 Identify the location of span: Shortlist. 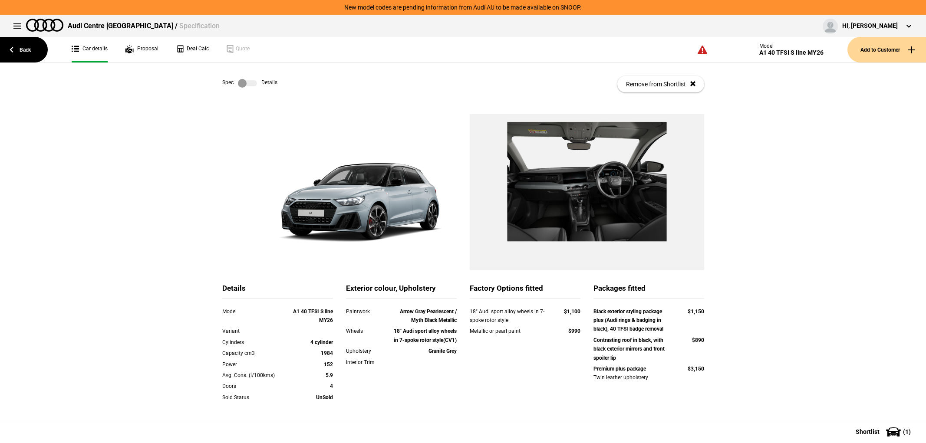
(867, 432).